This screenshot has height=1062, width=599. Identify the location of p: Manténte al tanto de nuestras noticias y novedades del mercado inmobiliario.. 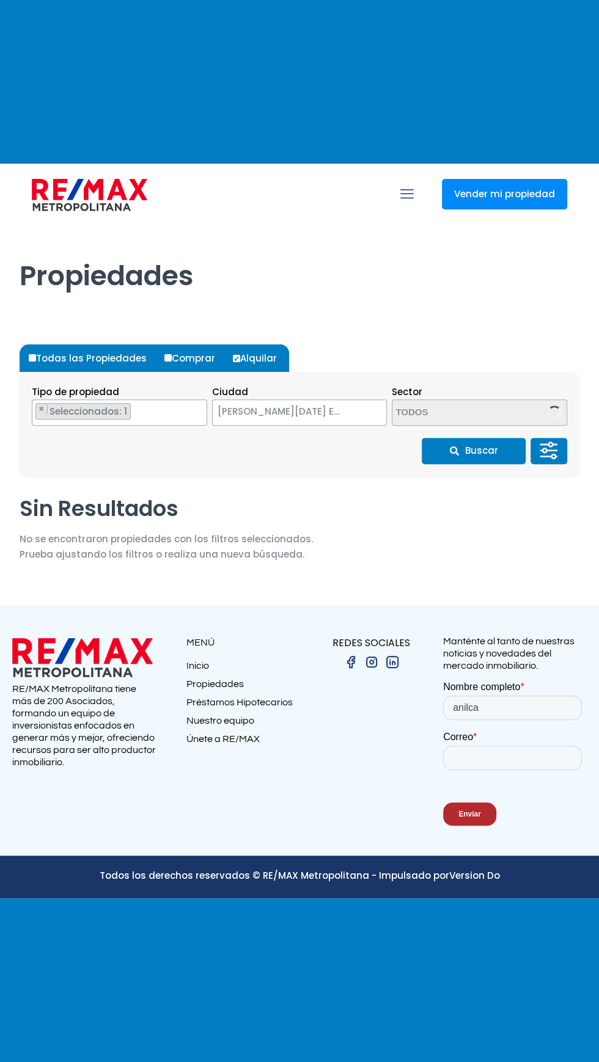
(514, 654).